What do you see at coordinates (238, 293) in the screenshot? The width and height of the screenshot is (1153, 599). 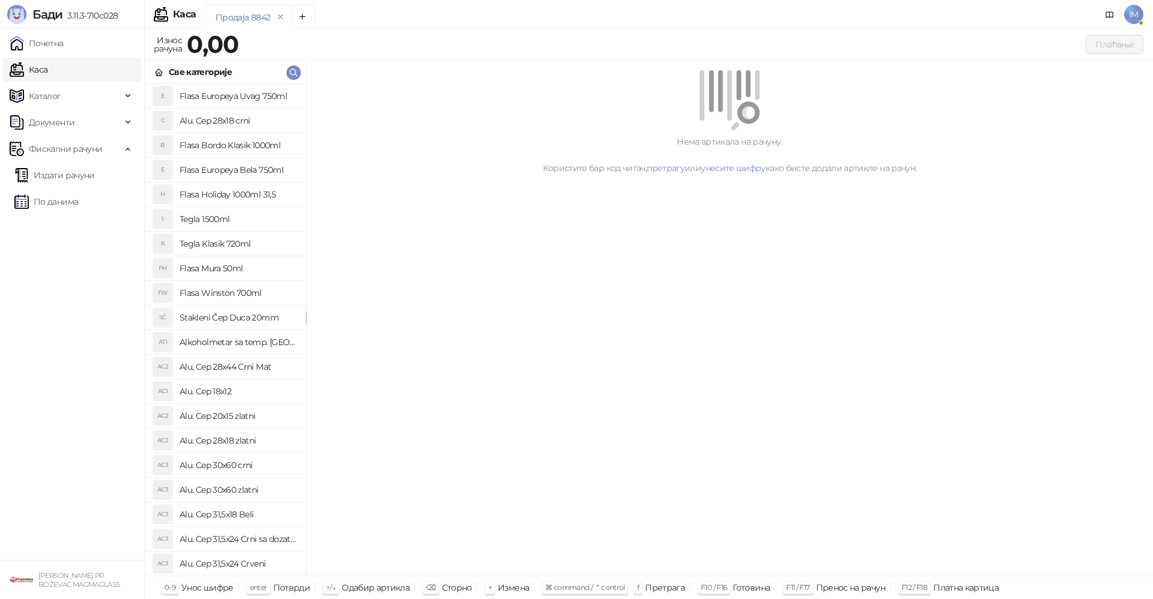 I see `h4: Flasa Winston 700ml` at bounding box center [238, 293].